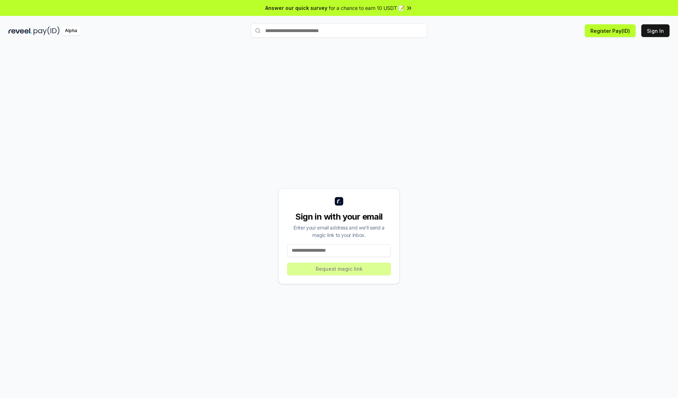 The height and width of the screenshot is (398, 678). What do you see at coordinates (339, 202) in the screenshot?
I see `img: logo_small` at bounding box center [339, 202].